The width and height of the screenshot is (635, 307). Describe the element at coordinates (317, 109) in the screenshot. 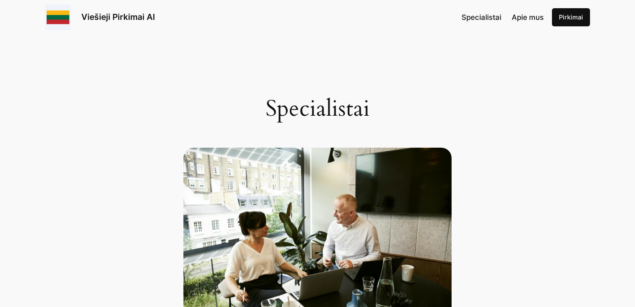

I see `h1: Specialistai` at that location.